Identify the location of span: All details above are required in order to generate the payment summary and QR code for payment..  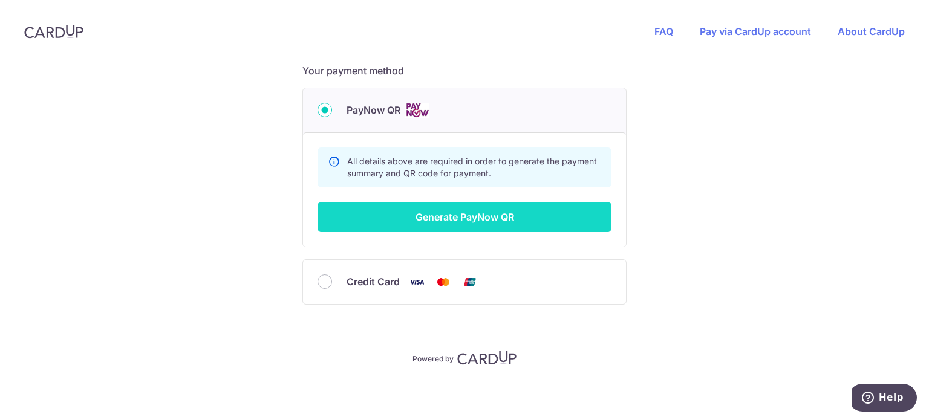
(472, 167).